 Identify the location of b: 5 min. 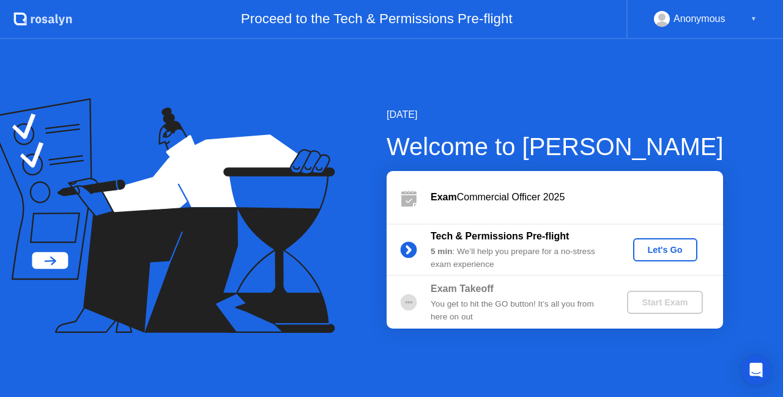
(441, 251).